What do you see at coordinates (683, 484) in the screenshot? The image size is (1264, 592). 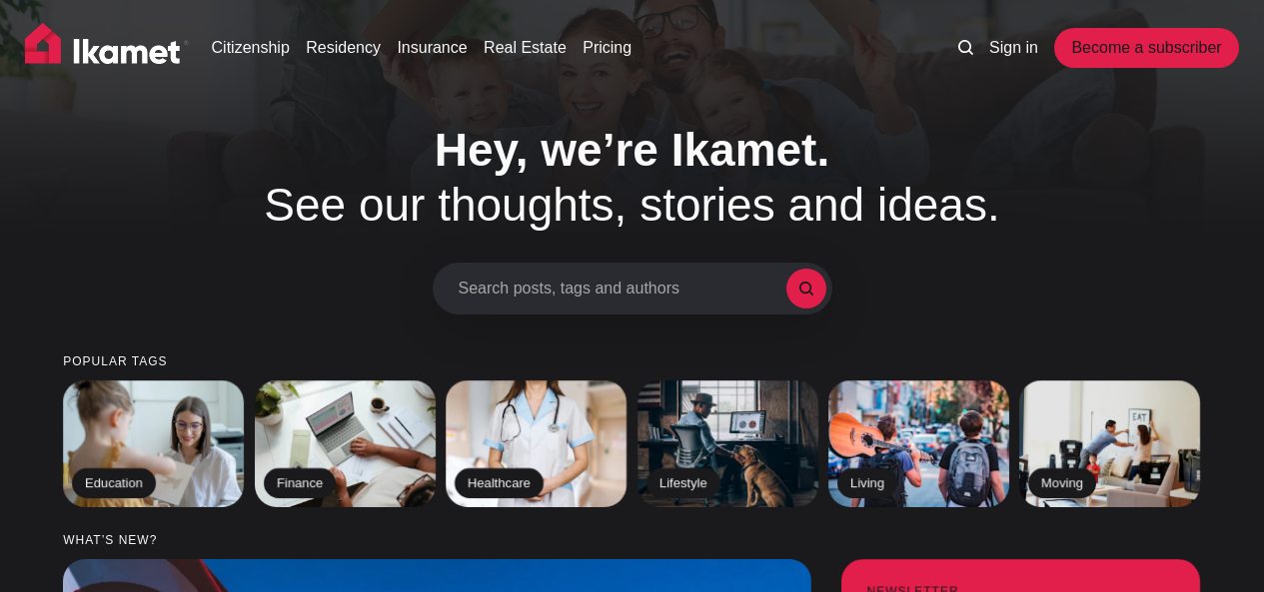 I see `h2: Lifestyle` at bounding box center [683, 484].